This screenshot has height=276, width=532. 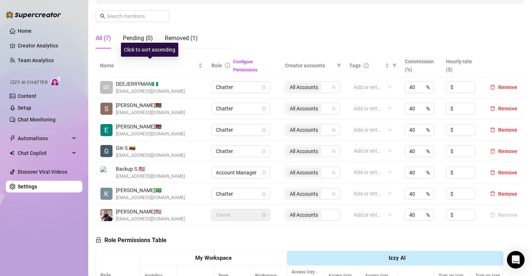 I want to click on a: Configure Permissions, so click(x=245, y=66).